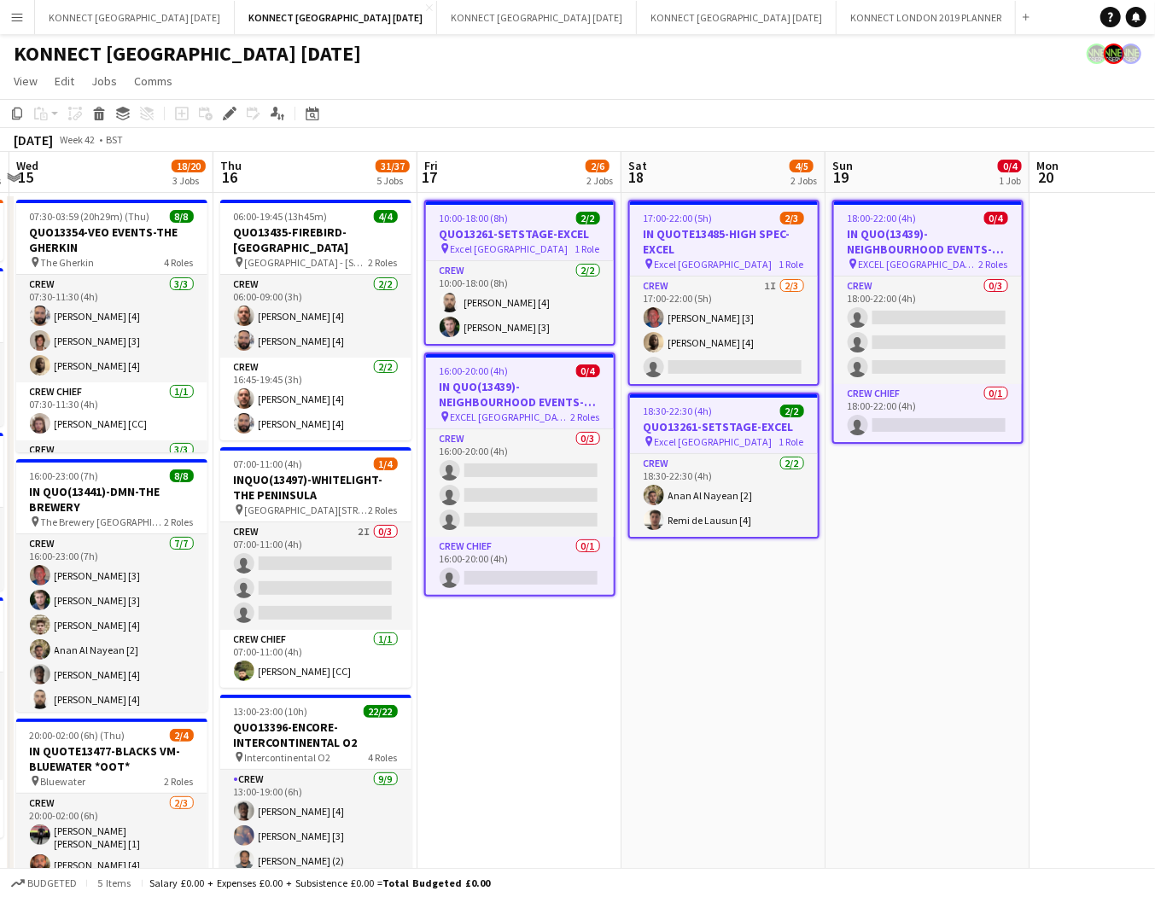 This screenshot has width=1155, height=897. Describe the element at coordinates (27, 166) in the screenshot. I see `span: Wed` at that location.